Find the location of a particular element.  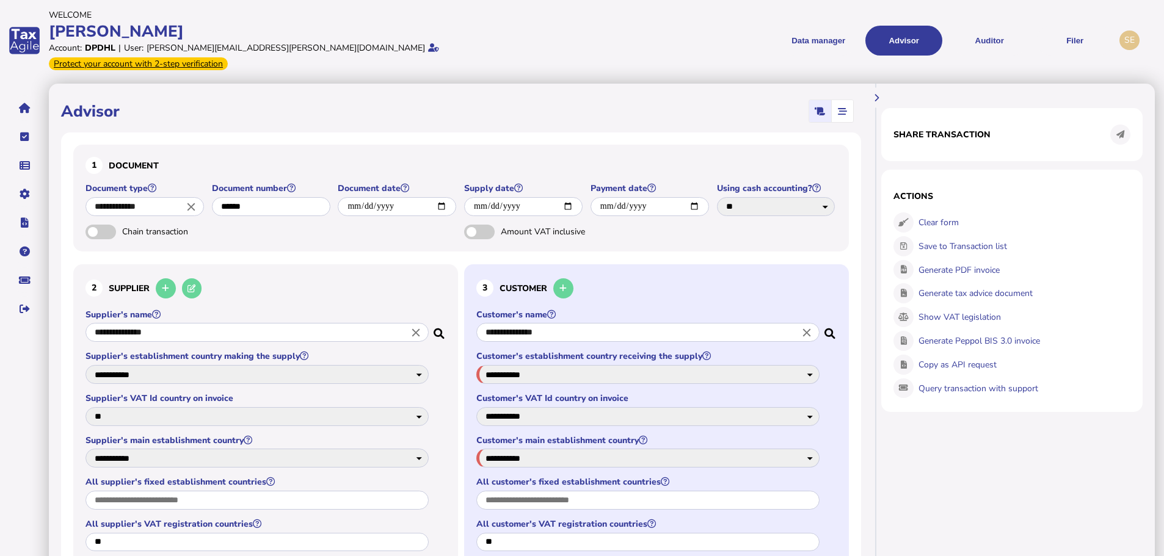

div: User: is located at coordinates (134, 48).